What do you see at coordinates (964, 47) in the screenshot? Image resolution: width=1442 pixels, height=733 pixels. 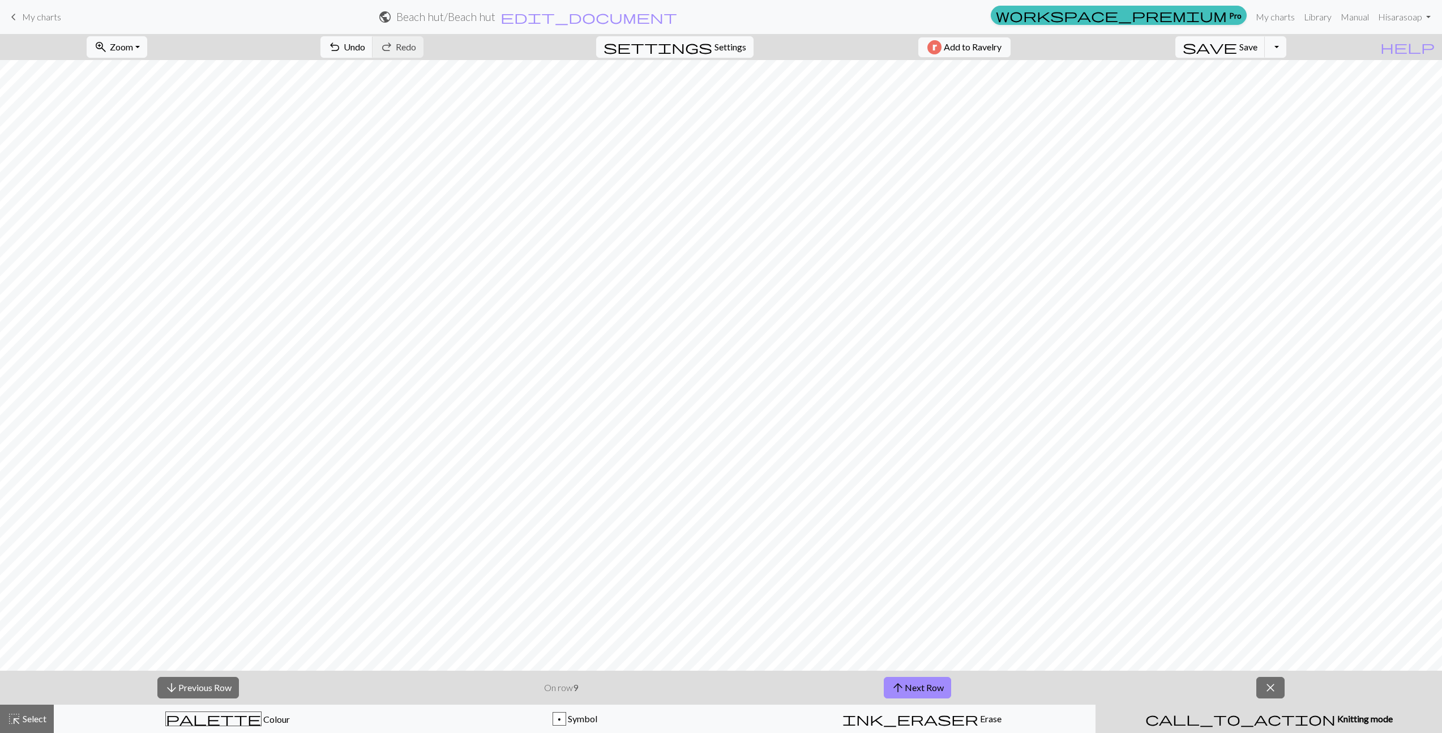 I see `button: Add to Ravelry` at bounding box center [964, 47].